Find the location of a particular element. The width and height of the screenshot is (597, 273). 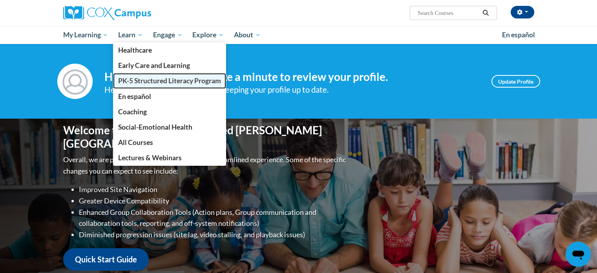

img: Cox Campus is located at coordinates (107, 13).